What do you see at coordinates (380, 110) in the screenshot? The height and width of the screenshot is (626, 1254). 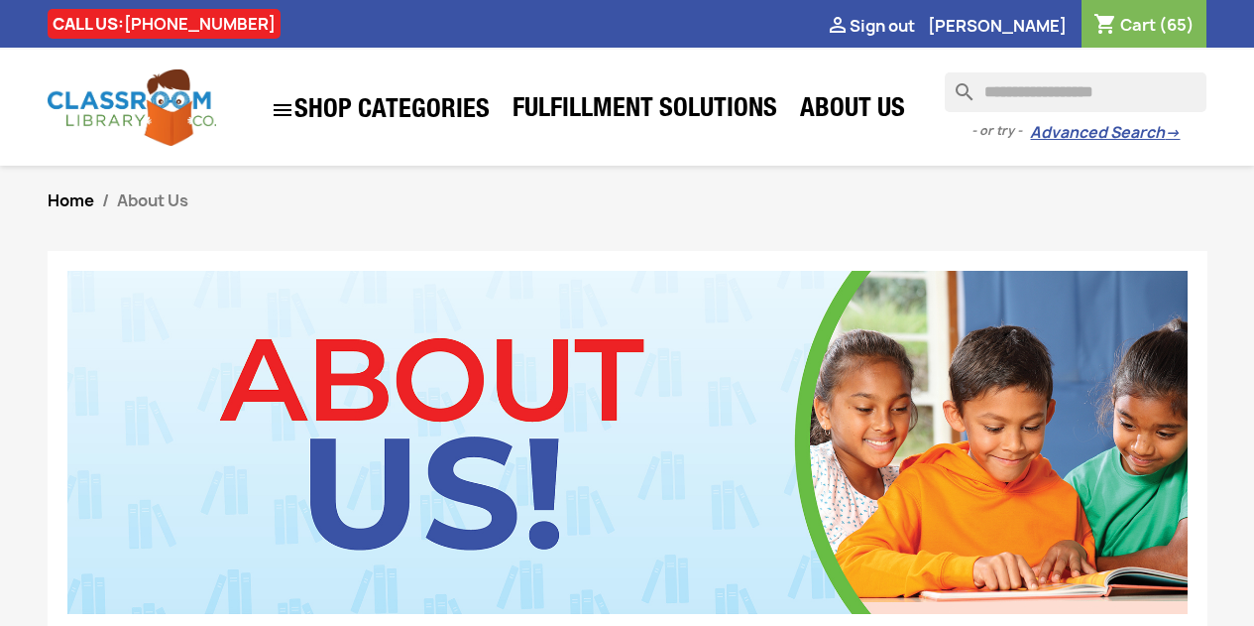 I see `a: SHOP CATEGORIES` at bounding box center [380, 110].